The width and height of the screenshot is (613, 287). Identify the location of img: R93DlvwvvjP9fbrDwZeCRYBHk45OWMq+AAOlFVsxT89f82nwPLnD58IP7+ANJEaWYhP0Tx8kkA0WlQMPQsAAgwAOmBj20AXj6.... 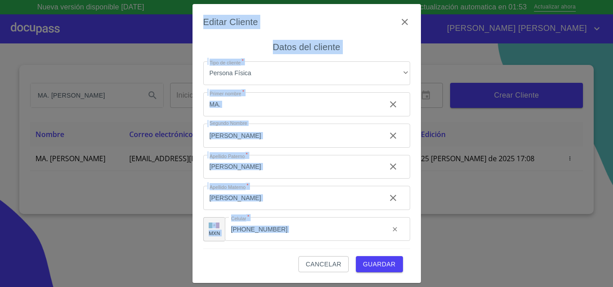
(214, 226).